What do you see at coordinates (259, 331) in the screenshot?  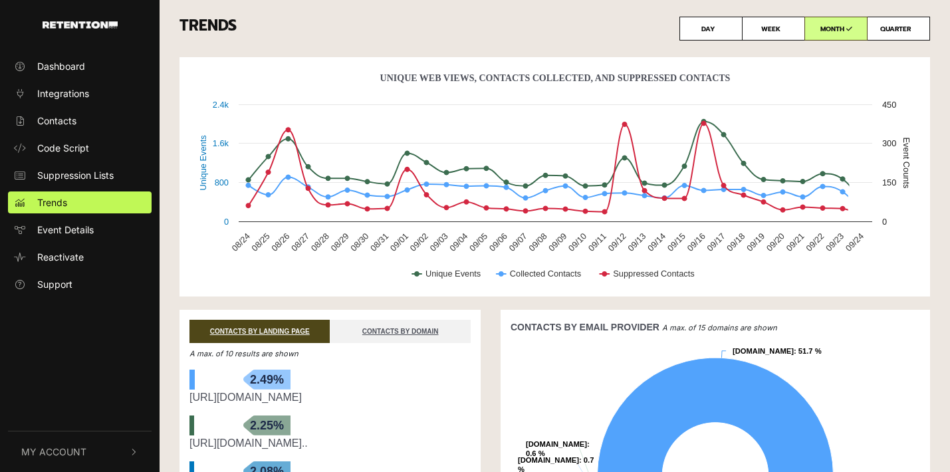 I see `a: CONTACTS BY LANDING PAGE` at bounding box center [259, 331].